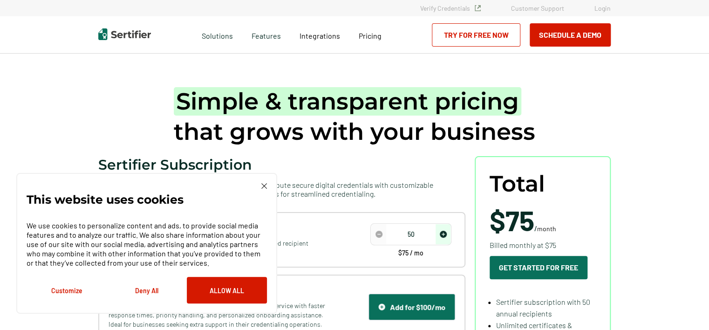  I want to click on span: Simple & transparent pricing, so click(347, 101).